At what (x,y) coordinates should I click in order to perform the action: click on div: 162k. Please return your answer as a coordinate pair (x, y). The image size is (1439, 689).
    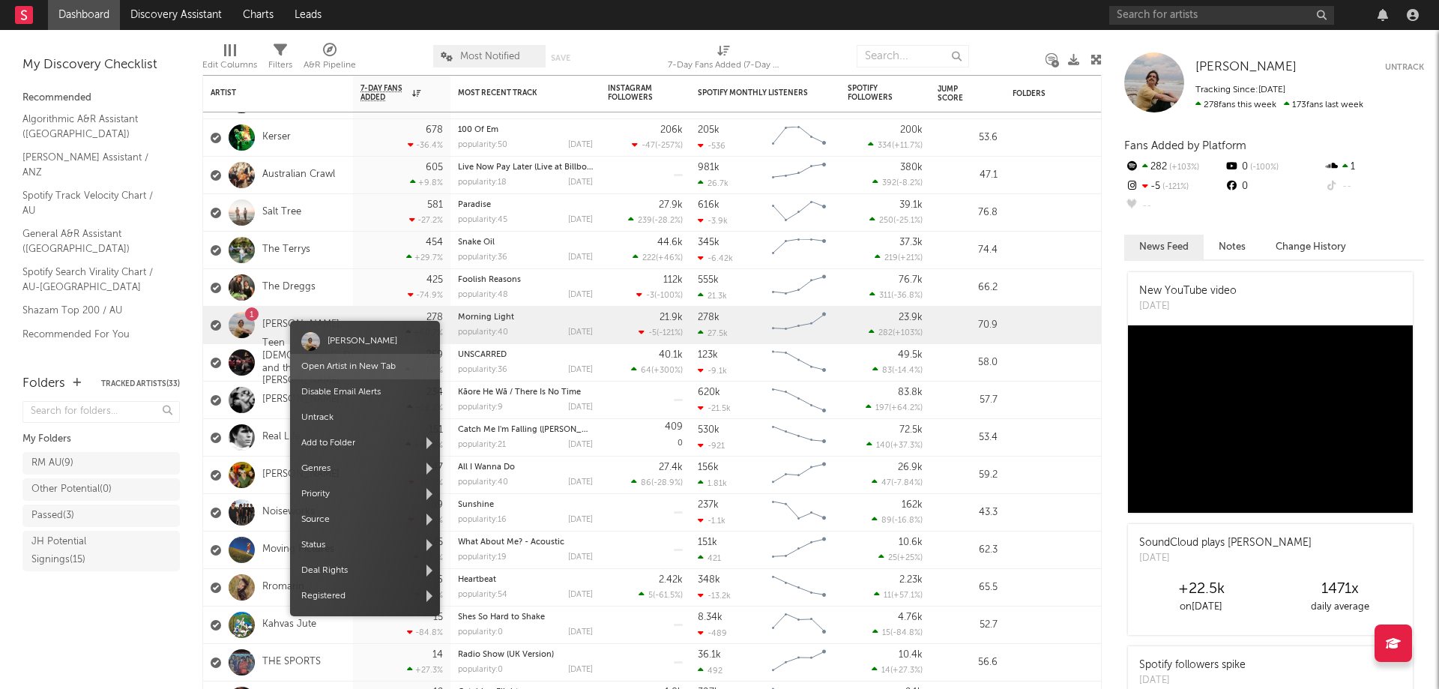
    Looking at the image, I should click on (912, 504).